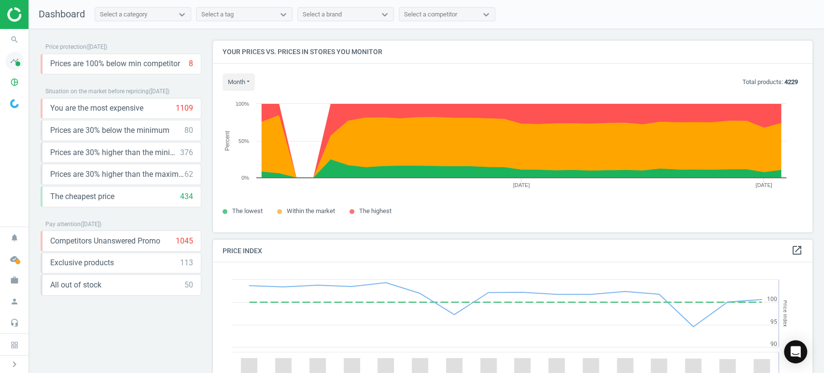 The width and height of the screenshot is (824, 373). I want to click on span: Within the market, so click(311, 211).